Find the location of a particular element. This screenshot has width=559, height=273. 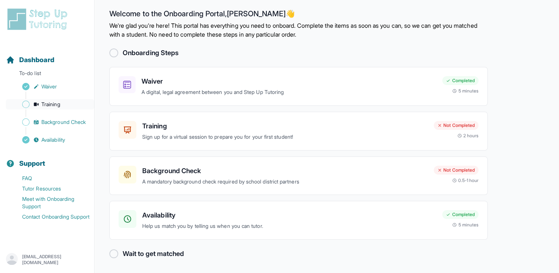

span: Background Check is located at coordinates (64, 122).